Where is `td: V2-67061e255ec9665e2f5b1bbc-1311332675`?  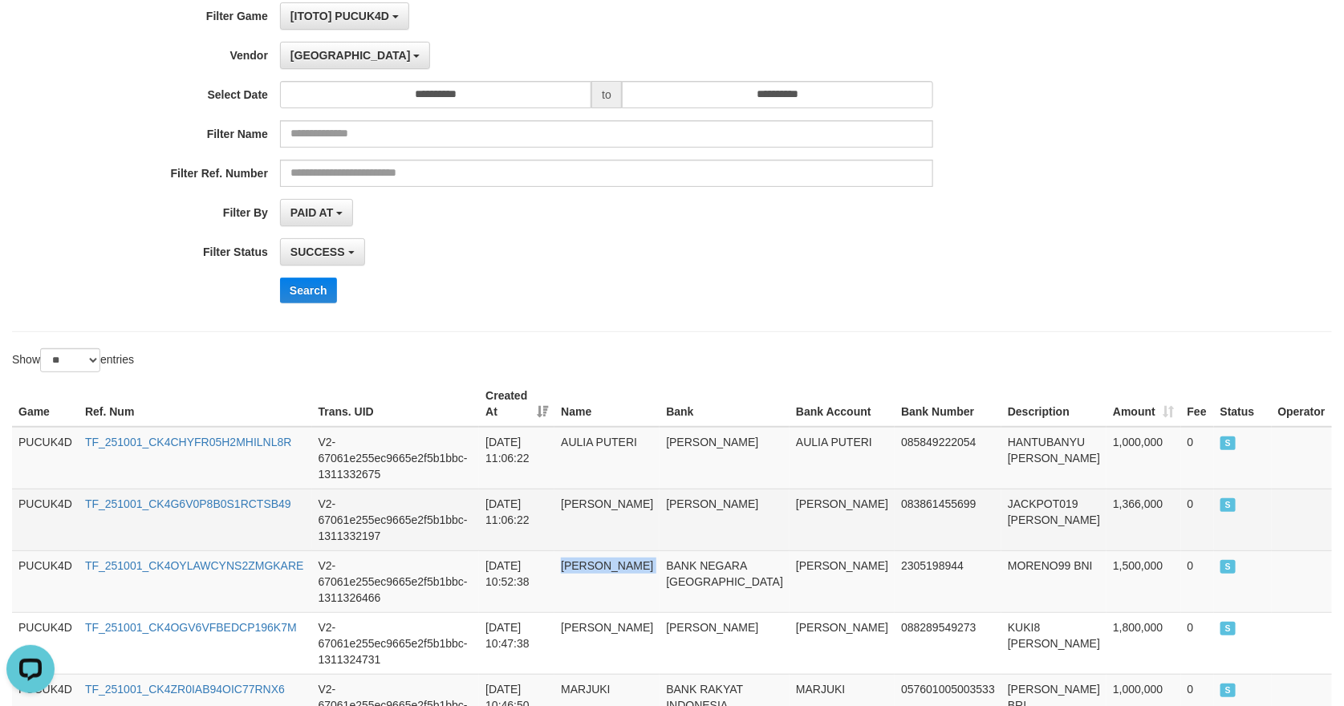 td: V2-67061e255ec9665e2f5b1bbc-1311332675 is located at coordinates (396, 458).